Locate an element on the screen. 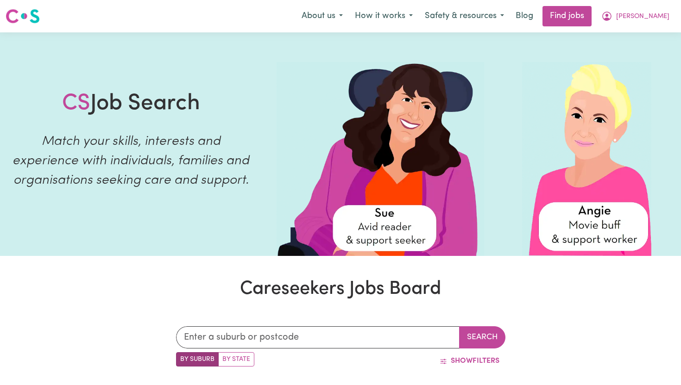 This screenshot has height=385, width=681. span: Show is located at coordinates (461, 361).